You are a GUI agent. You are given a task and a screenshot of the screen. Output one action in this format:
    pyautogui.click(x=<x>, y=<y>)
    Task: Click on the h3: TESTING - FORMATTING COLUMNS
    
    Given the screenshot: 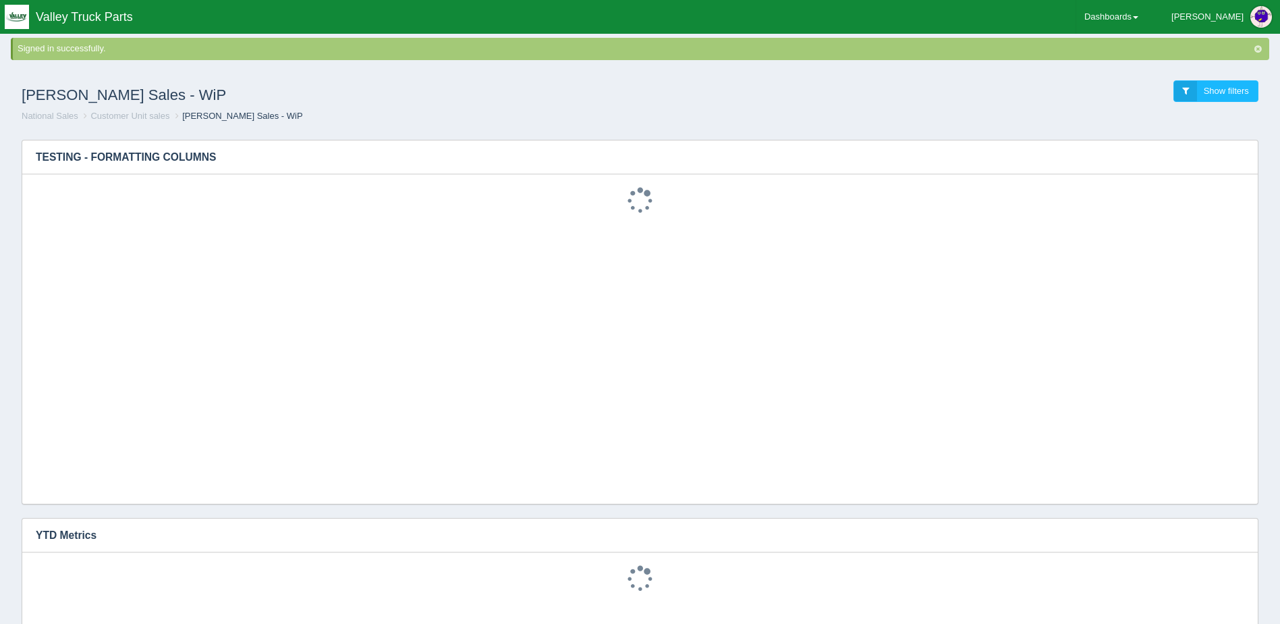 What is the action you would take?
    pyautogui.click(x=630, y=157)
    